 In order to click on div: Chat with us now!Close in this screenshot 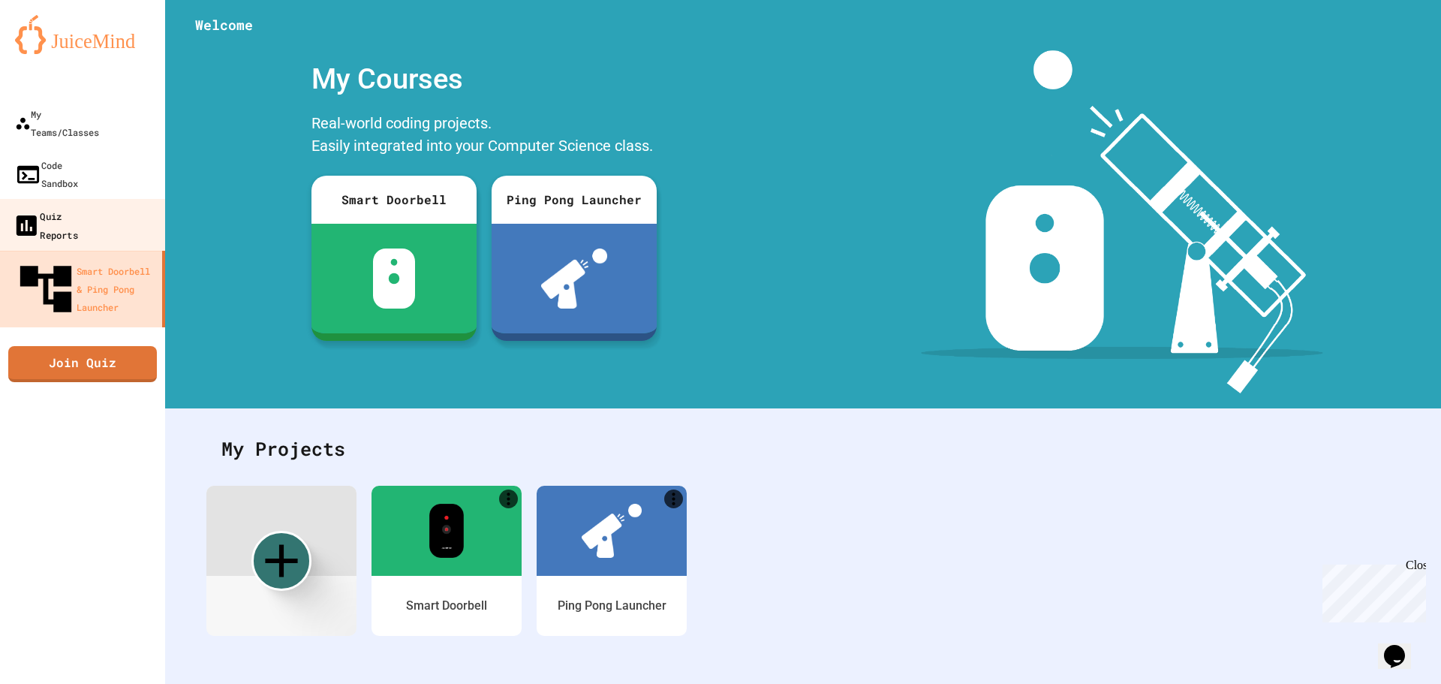, I will do `click(55, 50)`.